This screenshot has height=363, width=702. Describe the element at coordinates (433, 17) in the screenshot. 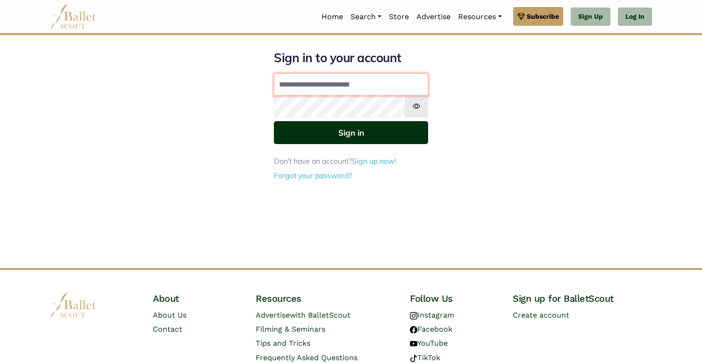

I see `a: Advertise` at that location.